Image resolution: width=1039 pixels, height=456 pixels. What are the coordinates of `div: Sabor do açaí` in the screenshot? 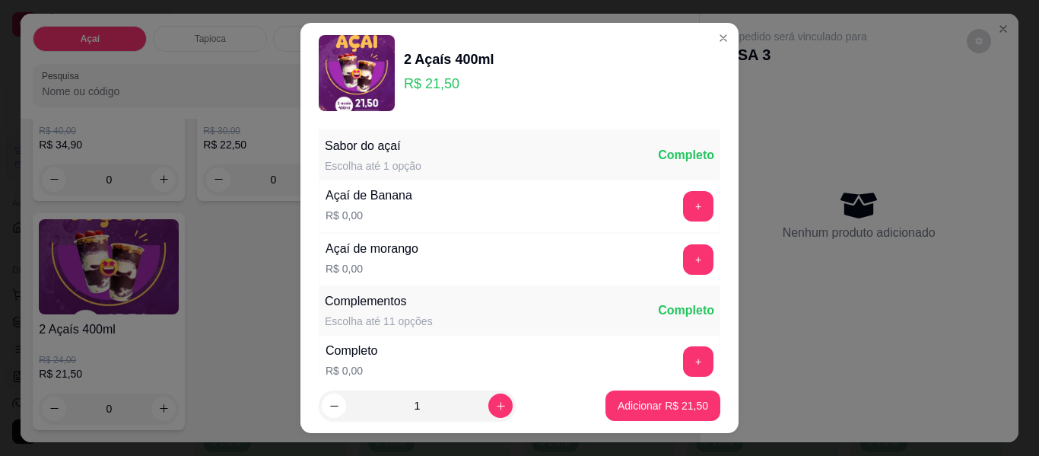 It's located at (373, 146).